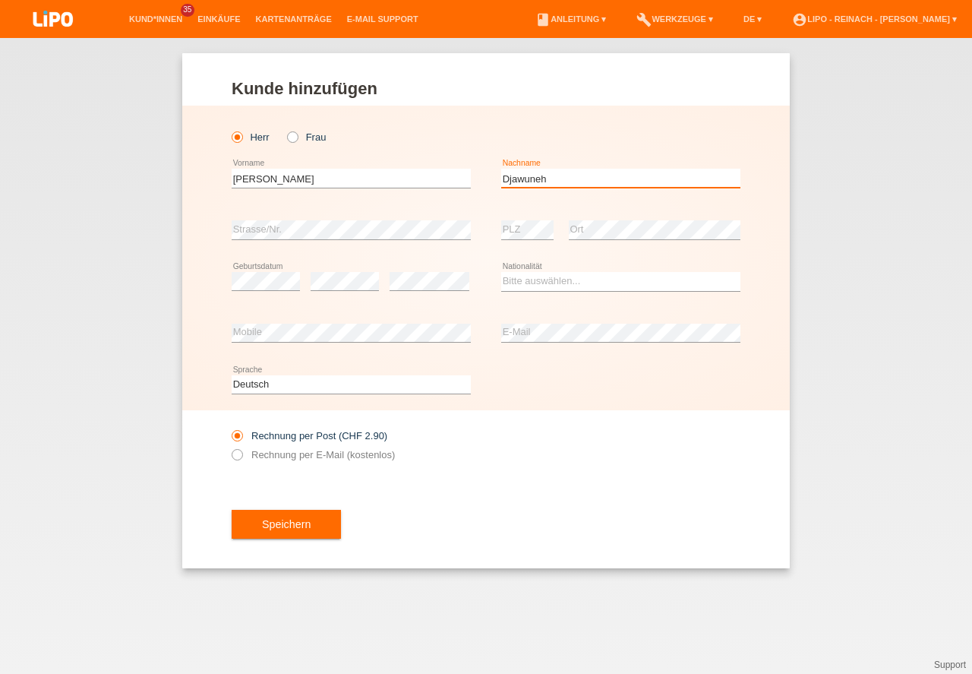  I want to click on a: Kund*innen, so click(156, 19).